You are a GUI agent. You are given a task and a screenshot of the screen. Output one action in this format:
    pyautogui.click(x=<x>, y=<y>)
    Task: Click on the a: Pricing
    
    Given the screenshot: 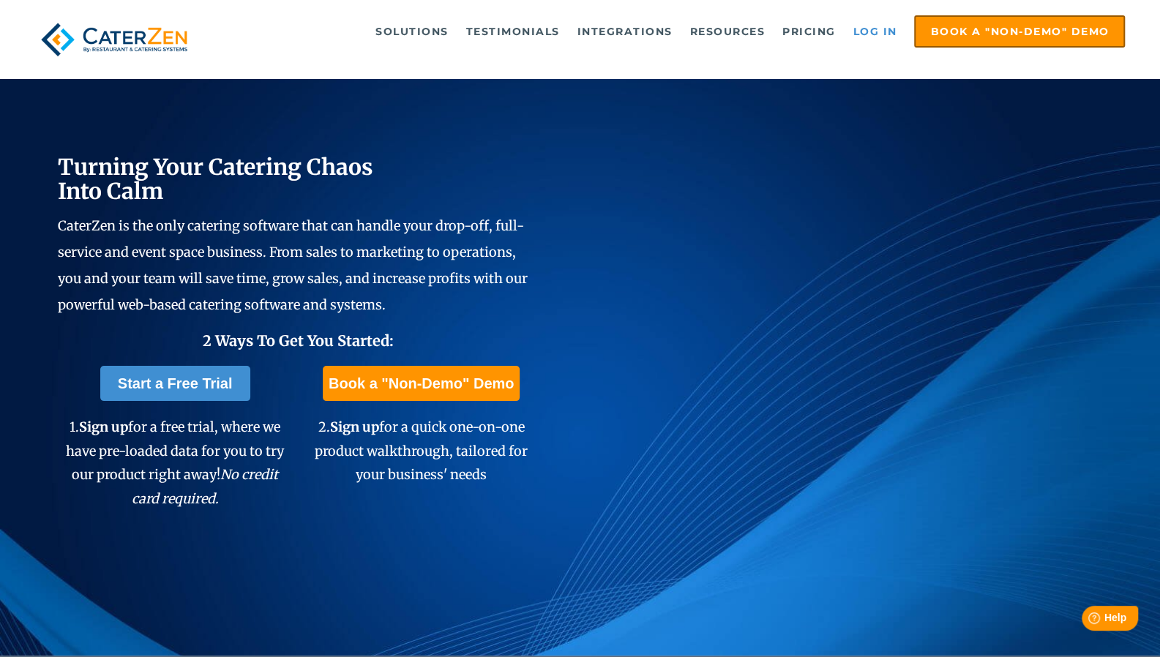 What is the action you would take?
    pyautogui.click(x=809, y=31)
    